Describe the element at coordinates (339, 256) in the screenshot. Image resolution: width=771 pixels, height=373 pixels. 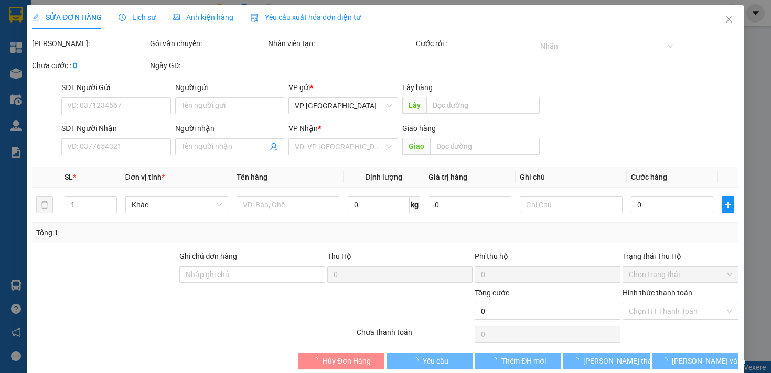
I see `span: Thu Hộ` at that location.